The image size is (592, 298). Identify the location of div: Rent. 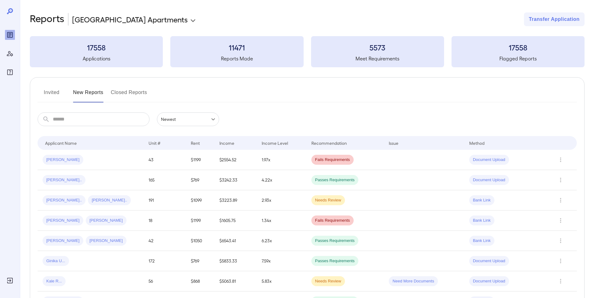
(196, 143).